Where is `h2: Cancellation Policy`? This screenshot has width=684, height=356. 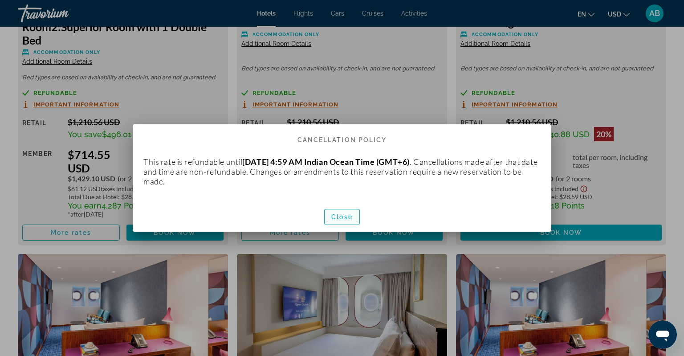 h2: Cancellation Policy is located at coordinates (342, 136).